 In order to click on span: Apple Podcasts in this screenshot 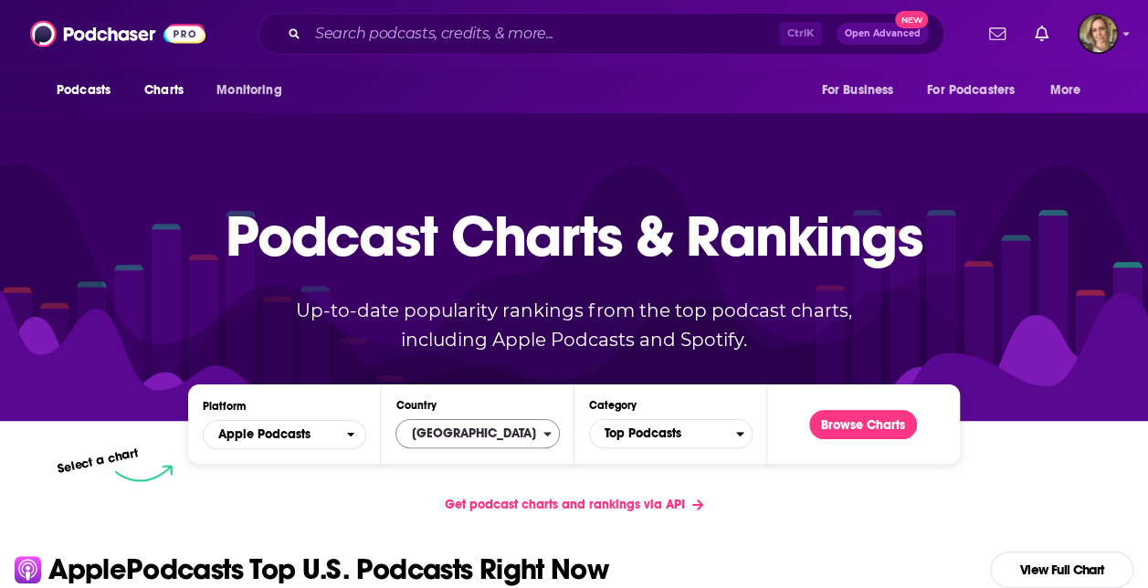, I will do `click(264, 435)`.